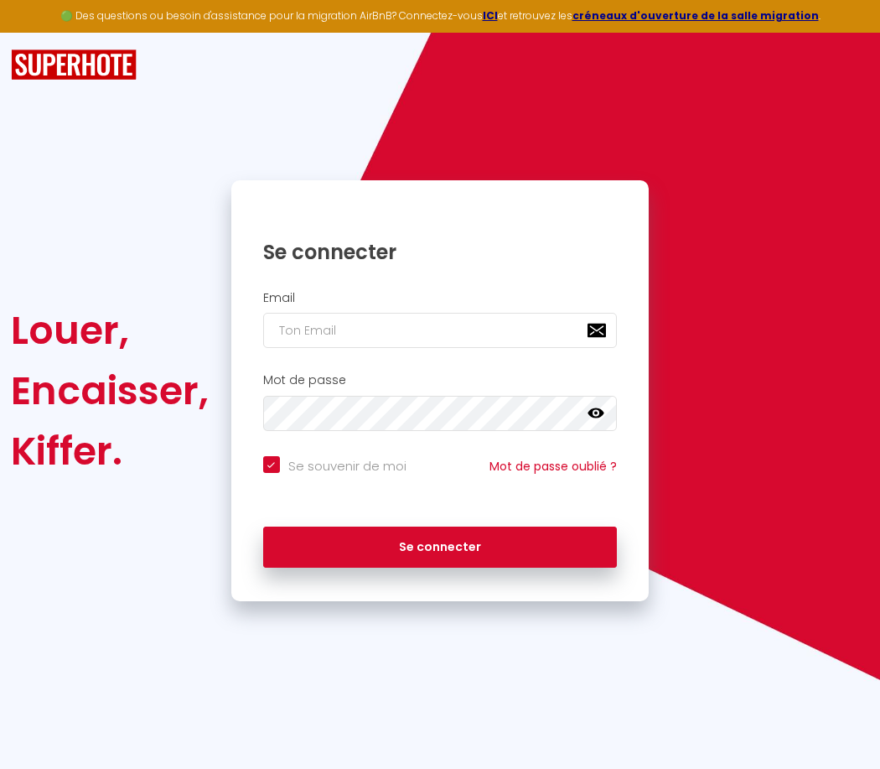  What do you see at coordinates (696, 15) in the screenshot?
I see `a: créneaux d'ouverture de la salle migration` at bounding box center [696, 15].